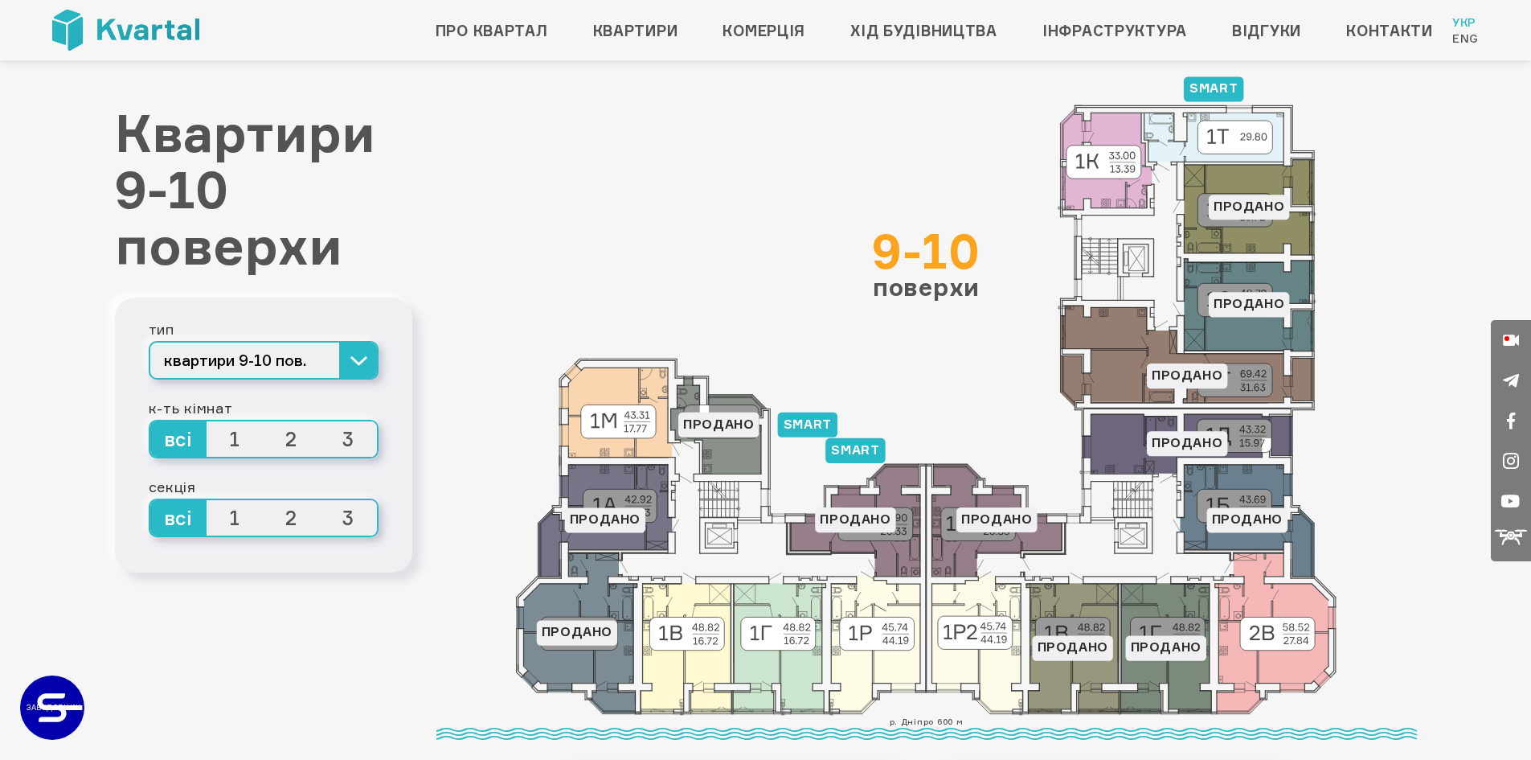 The width and height of the screenshot is (1531, 760). I want to click on a: Квартири, so click(636, 31).